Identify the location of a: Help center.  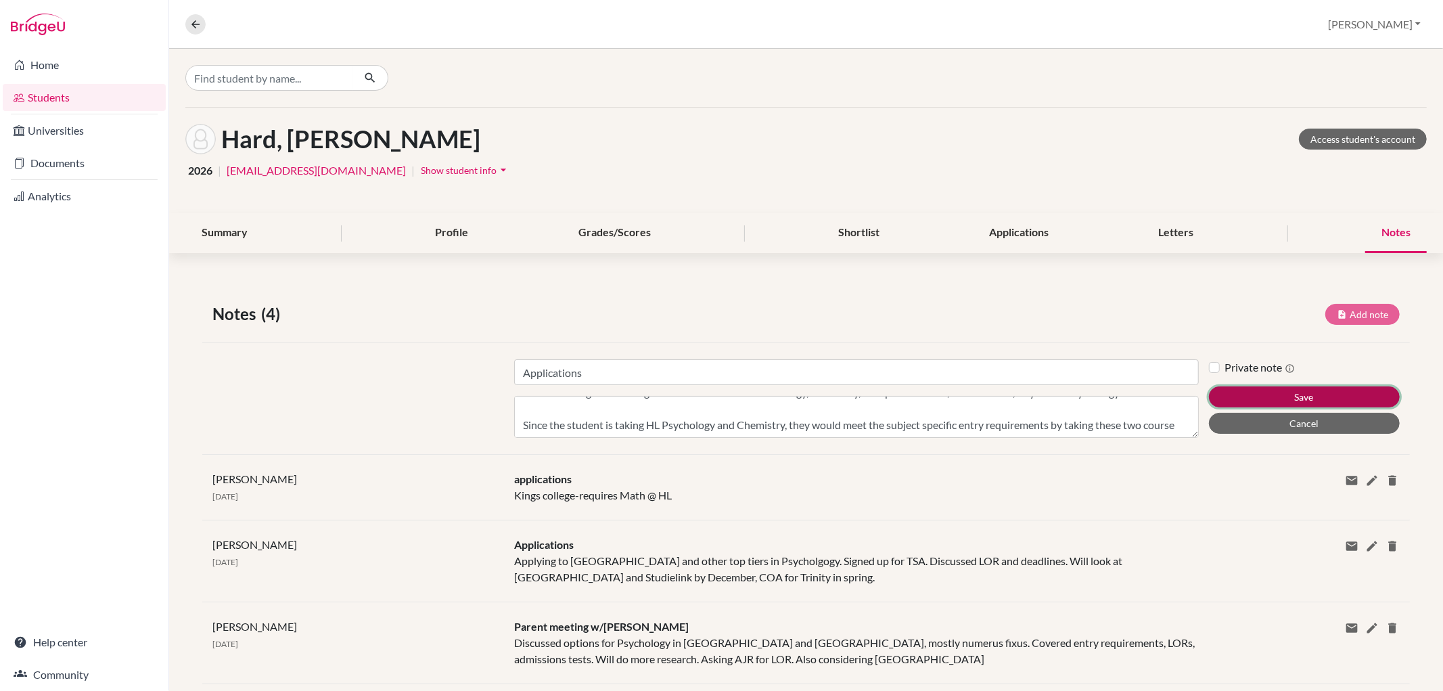
(84, 642).